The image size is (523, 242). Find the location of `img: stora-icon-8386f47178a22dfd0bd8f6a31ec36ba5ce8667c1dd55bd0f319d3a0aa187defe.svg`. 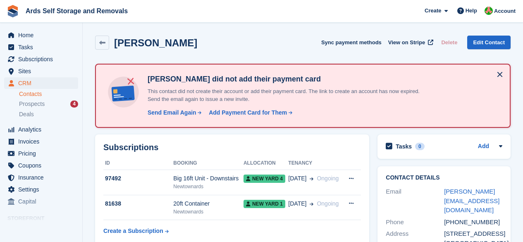

img: stora-icon-8386f47178a22dfd0bd8f6a31ec36ba5ce8667c1dd55bd0f319d3a0aa187defe.svg is located at coordinates (13, 11).